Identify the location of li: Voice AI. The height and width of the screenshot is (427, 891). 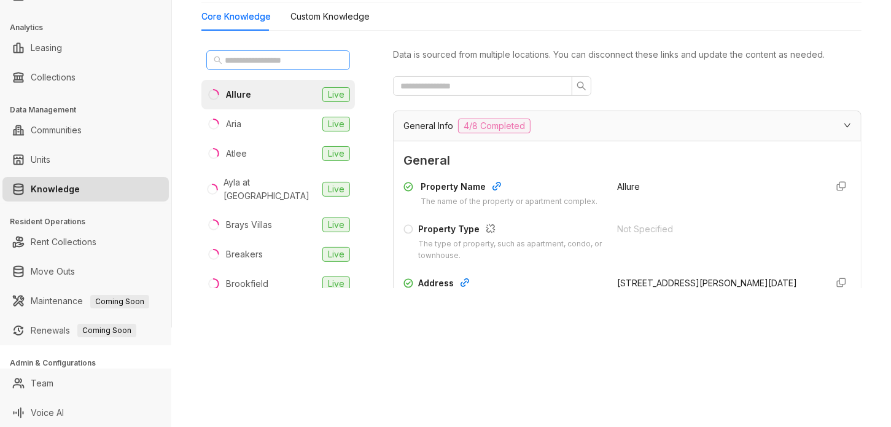
(85, 413).